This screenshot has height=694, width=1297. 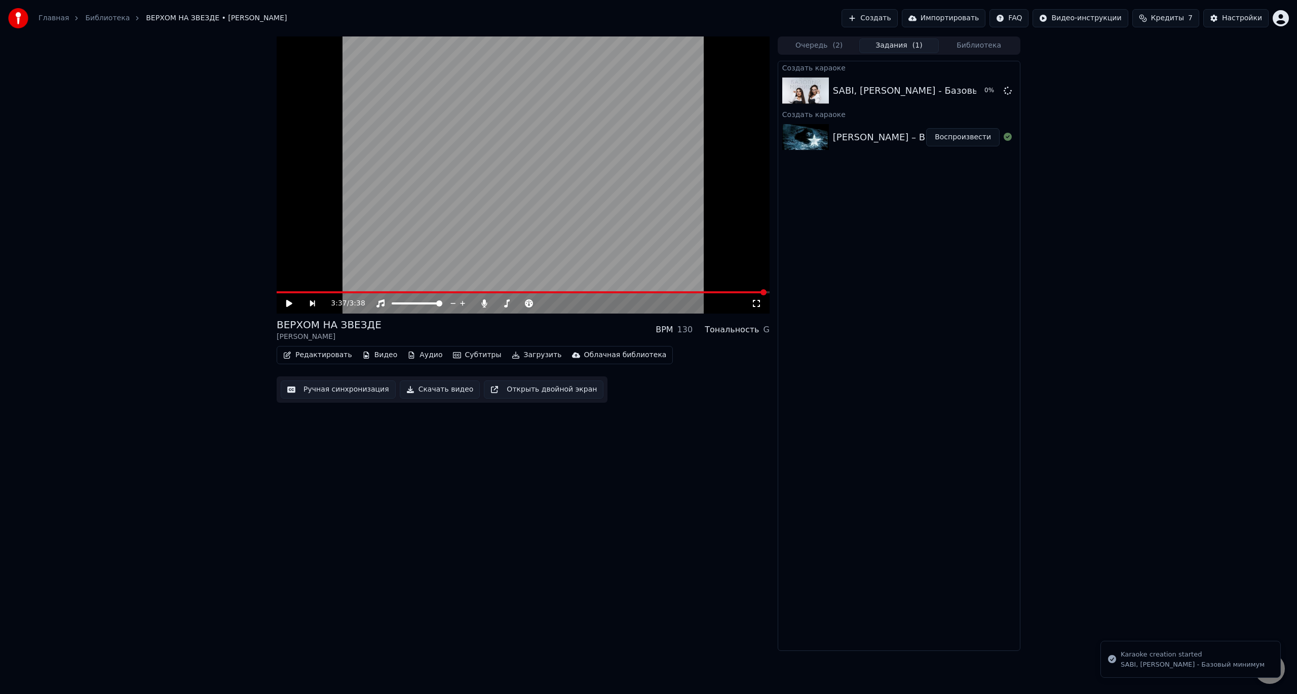 I want to click on button: FAQ, so click(x=1008, y=18).